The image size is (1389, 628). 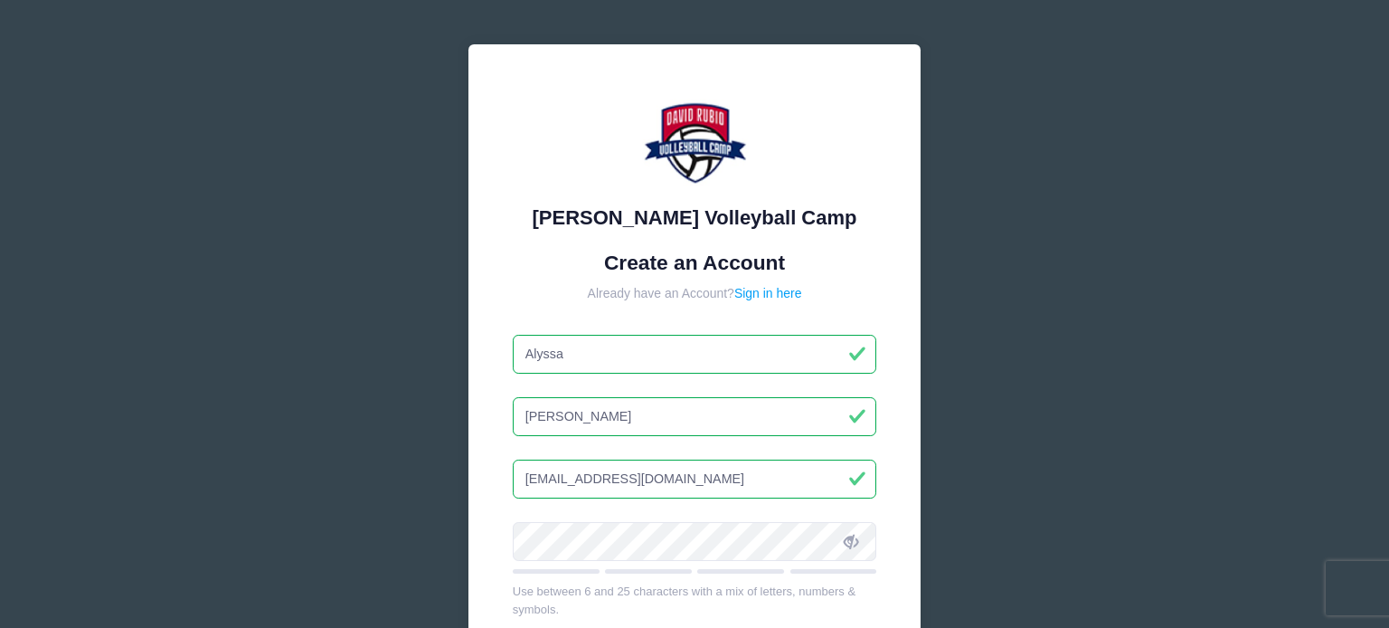 What do you see at coordinates (768, 293) in the screenshot?
I see `a: Sign in here` at bounding box center [768, 293].